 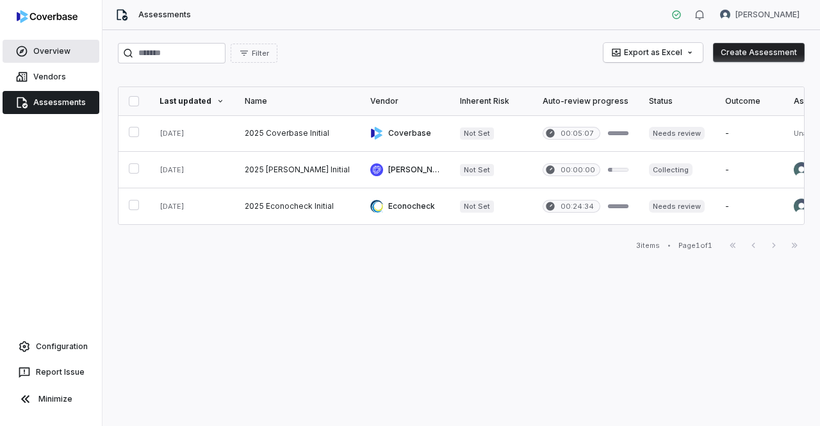 I want to click on button: Minimize, so click(x=51, y=399).